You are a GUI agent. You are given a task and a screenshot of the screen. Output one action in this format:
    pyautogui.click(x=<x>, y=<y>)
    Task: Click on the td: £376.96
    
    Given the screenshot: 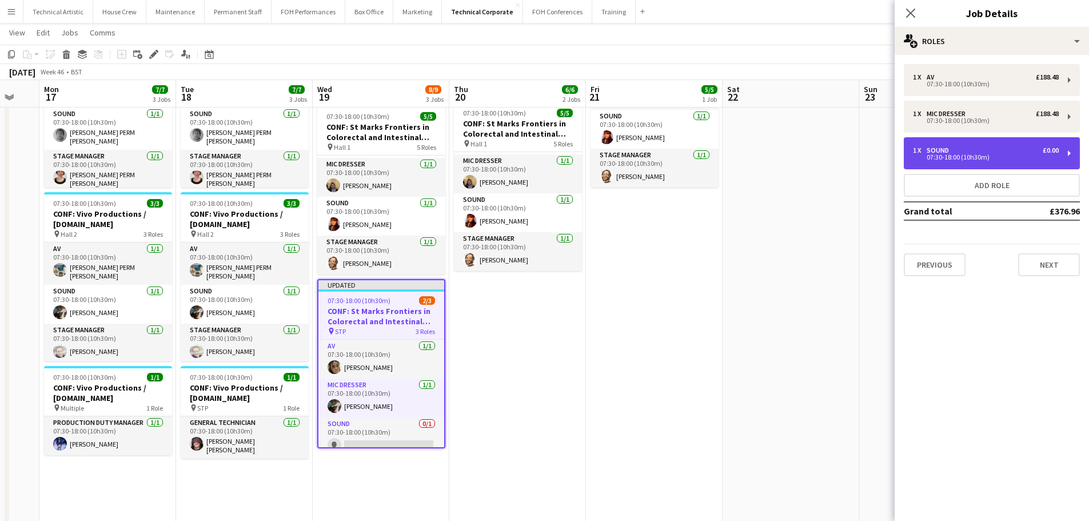 What is the action you would take?
    pyautogui.click(x=1046, y=211)
    